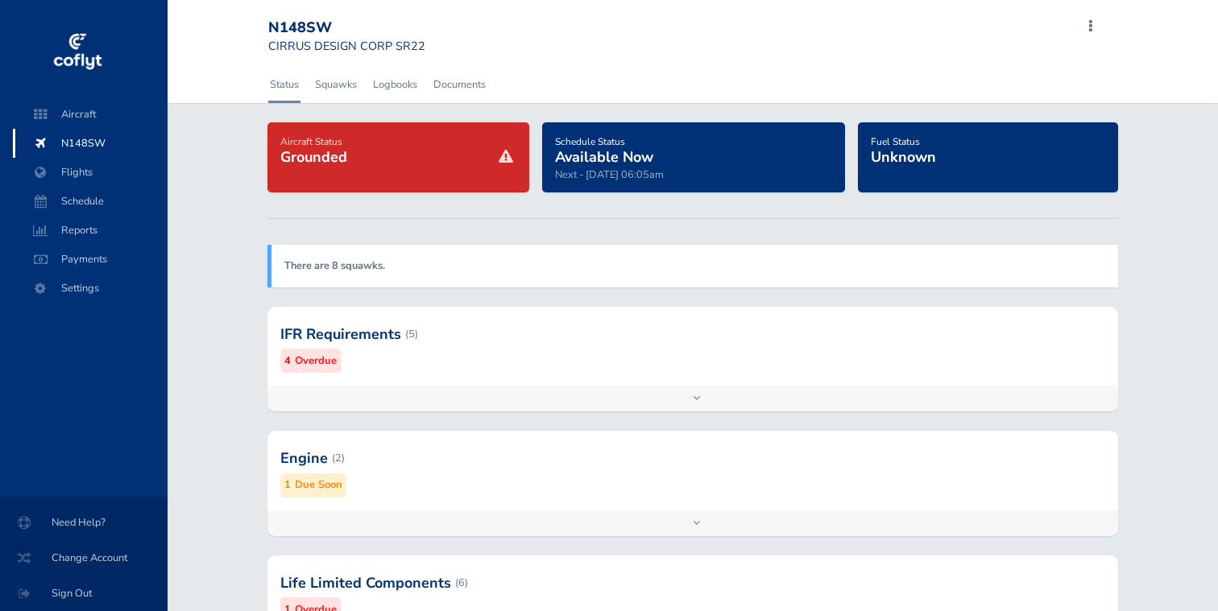 The height and width of the screenshot is (611, 1218). Describe the element at coordinates (90, 288) in the screenshot. I see `span: Settings` at that location.